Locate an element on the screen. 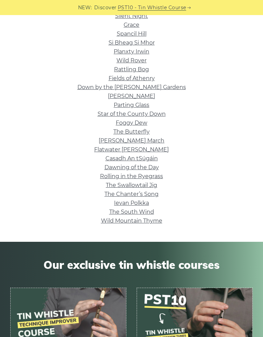 The width and height of the screenshot is (263, 337). a: Rolling in the Ryegrass is located at coordinates (132, 176).